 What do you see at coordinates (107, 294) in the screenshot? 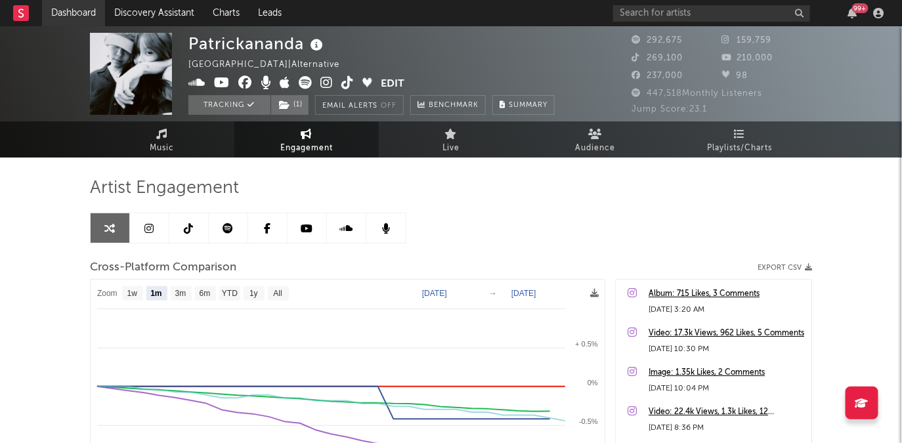
I see `text: Zoom` at bounding box center [107, 294].